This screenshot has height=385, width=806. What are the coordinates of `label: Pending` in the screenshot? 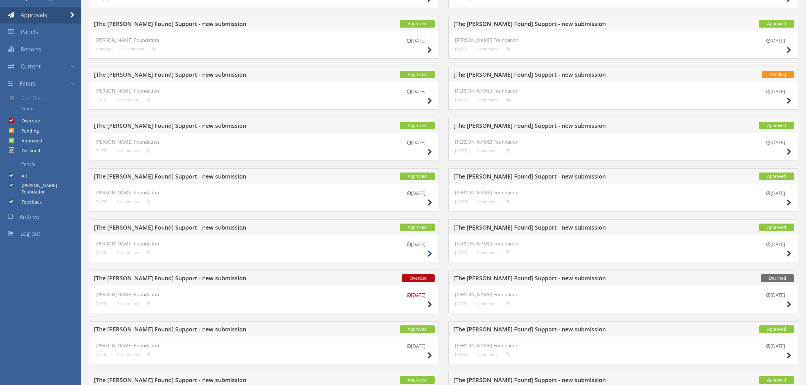 It's located at (27, 131).